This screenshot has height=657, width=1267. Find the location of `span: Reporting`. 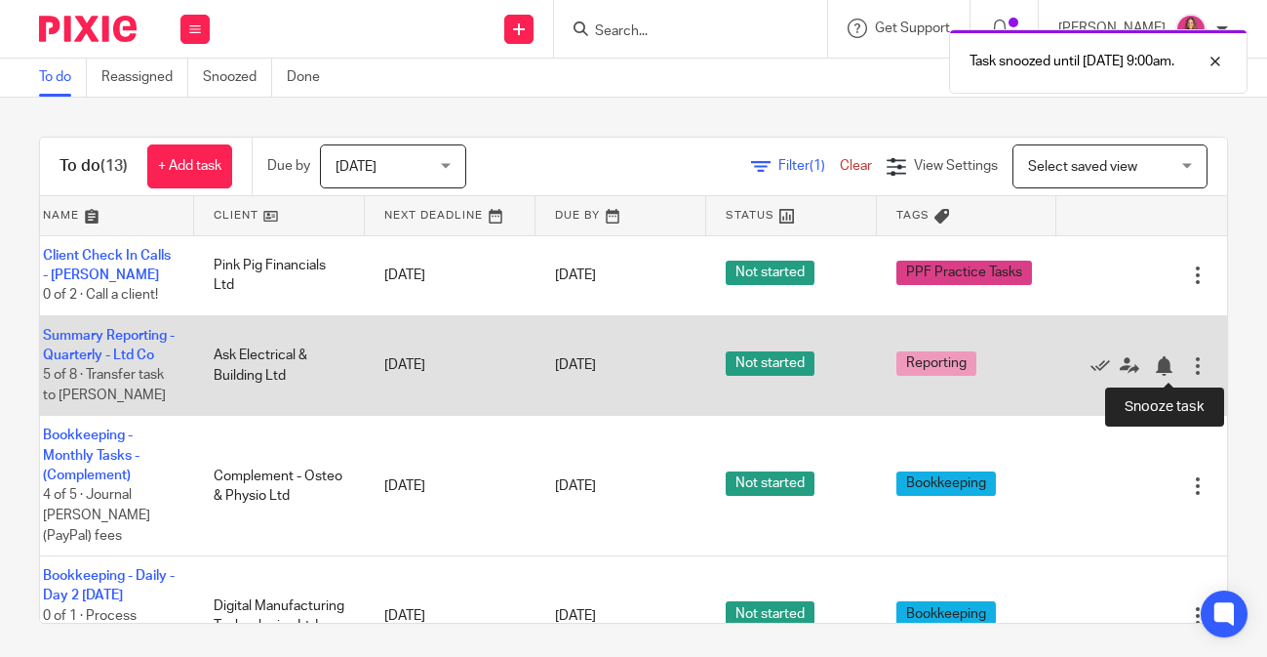

span: Reporting is located at coordinates (936, 363).